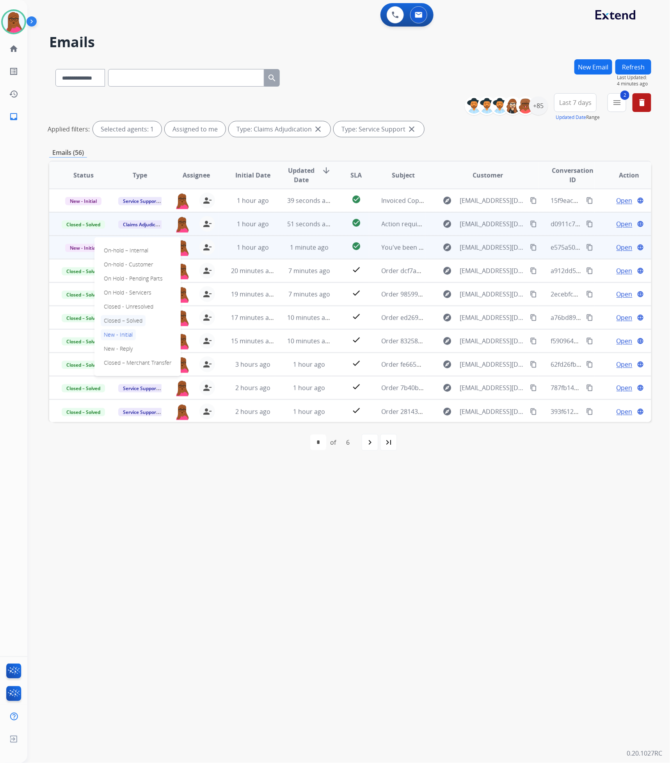 The image size is (670, 763). Describe the element at coordinates (196, 175) in the screenshot. I see `span: Assignee` at that location.